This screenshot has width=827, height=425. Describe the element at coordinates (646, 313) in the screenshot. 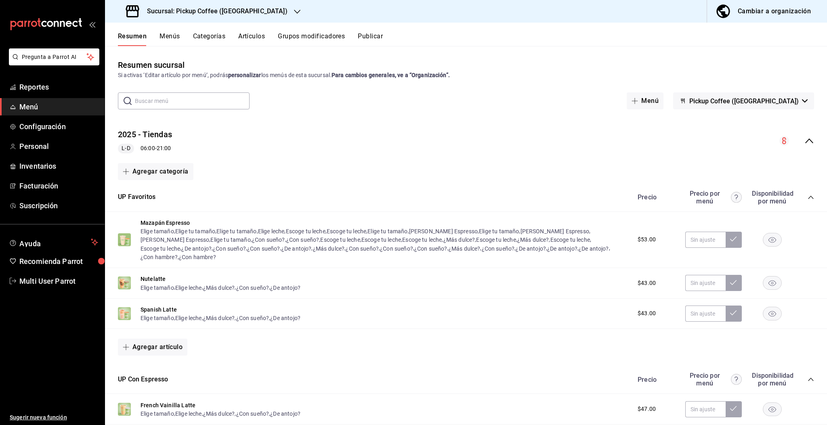

I see `span: $43.00` at that location.